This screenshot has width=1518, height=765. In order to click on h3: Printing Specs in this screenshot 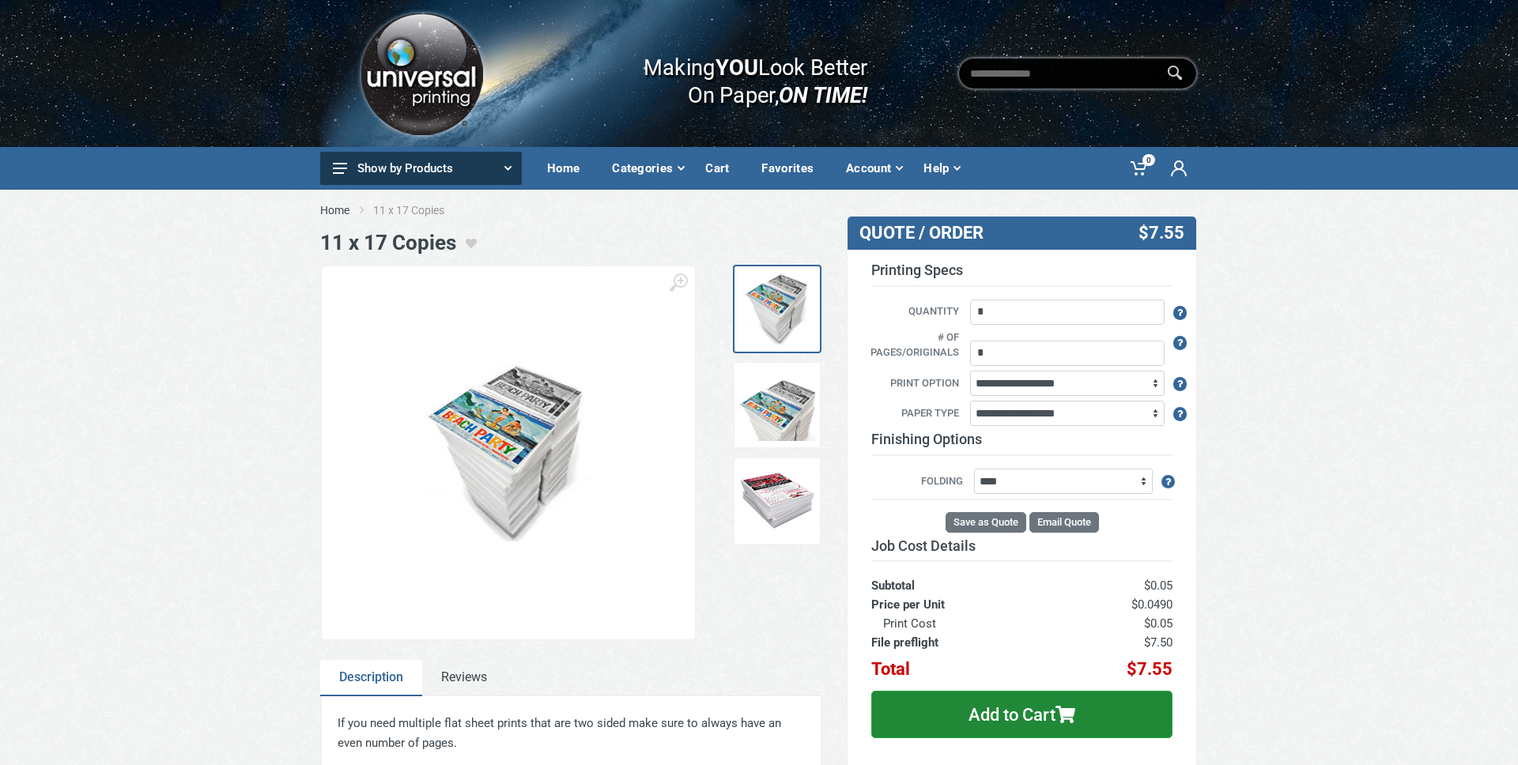, I will do `click(1022, 274)`.